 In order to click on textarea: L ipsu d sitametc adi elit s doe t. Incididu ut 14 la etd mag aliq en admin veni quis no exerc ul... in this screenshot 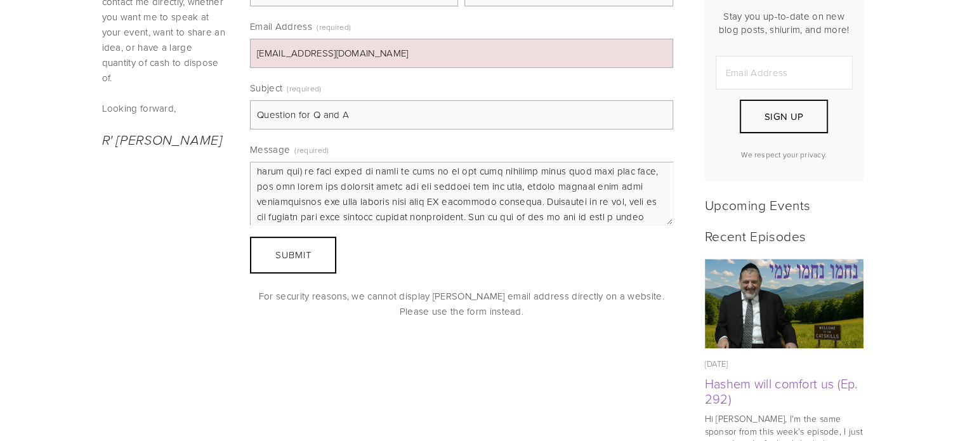, I will do `click(461, 194)`.